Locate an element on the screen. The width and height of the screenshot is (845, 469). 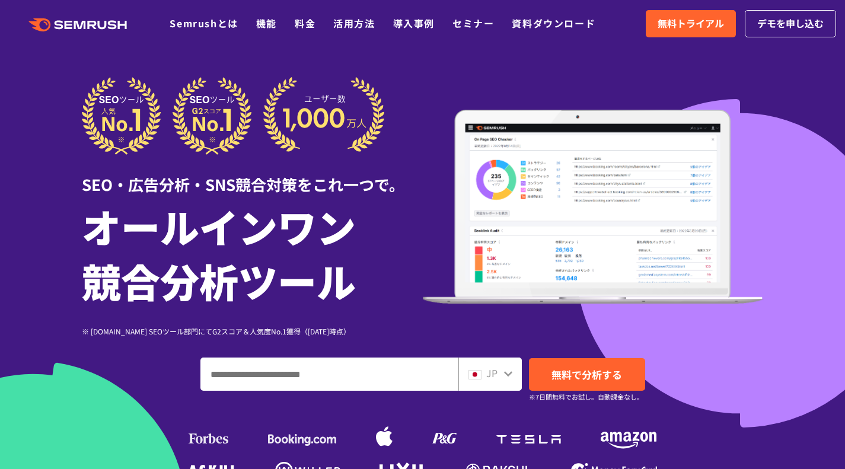
a: 無料トライアル is located at coordinates (691, 24).